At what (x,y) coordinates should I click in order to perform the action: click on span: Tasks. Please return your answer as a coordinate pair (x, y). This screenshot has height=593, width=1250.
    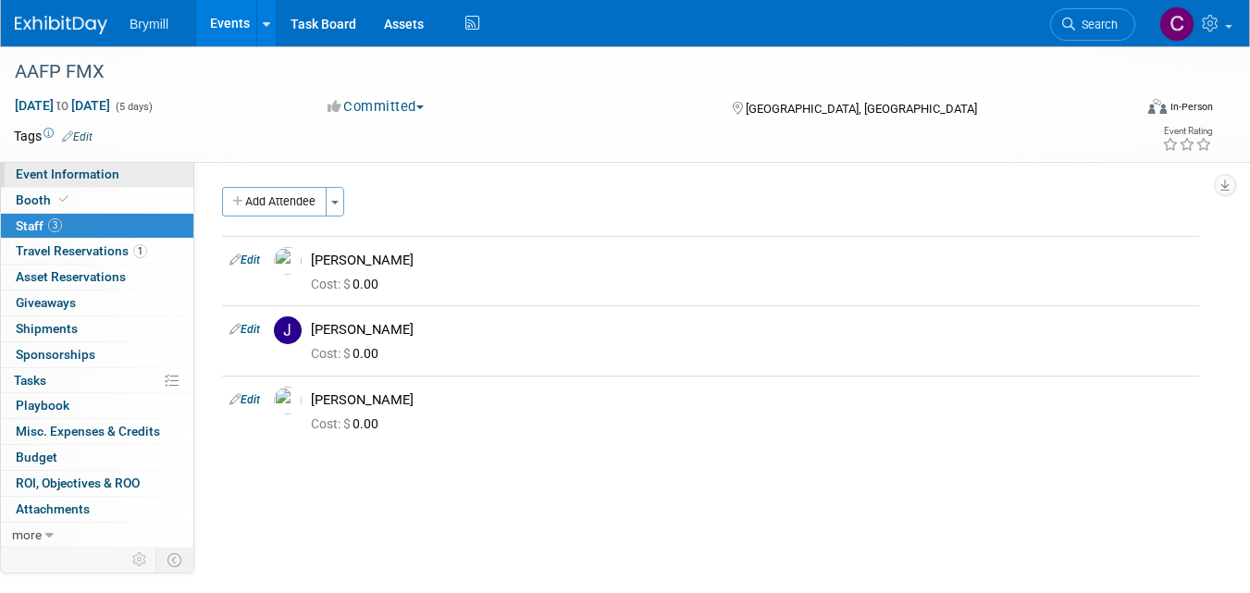
    Looking at the image, I should click on (30, 380).